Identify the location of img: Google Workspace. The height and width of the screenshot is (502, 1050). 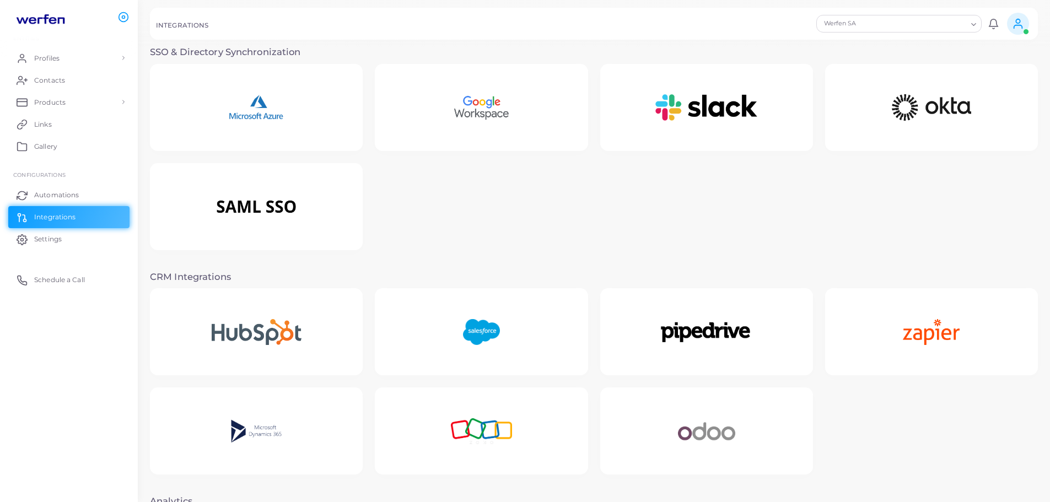
(481, 107).